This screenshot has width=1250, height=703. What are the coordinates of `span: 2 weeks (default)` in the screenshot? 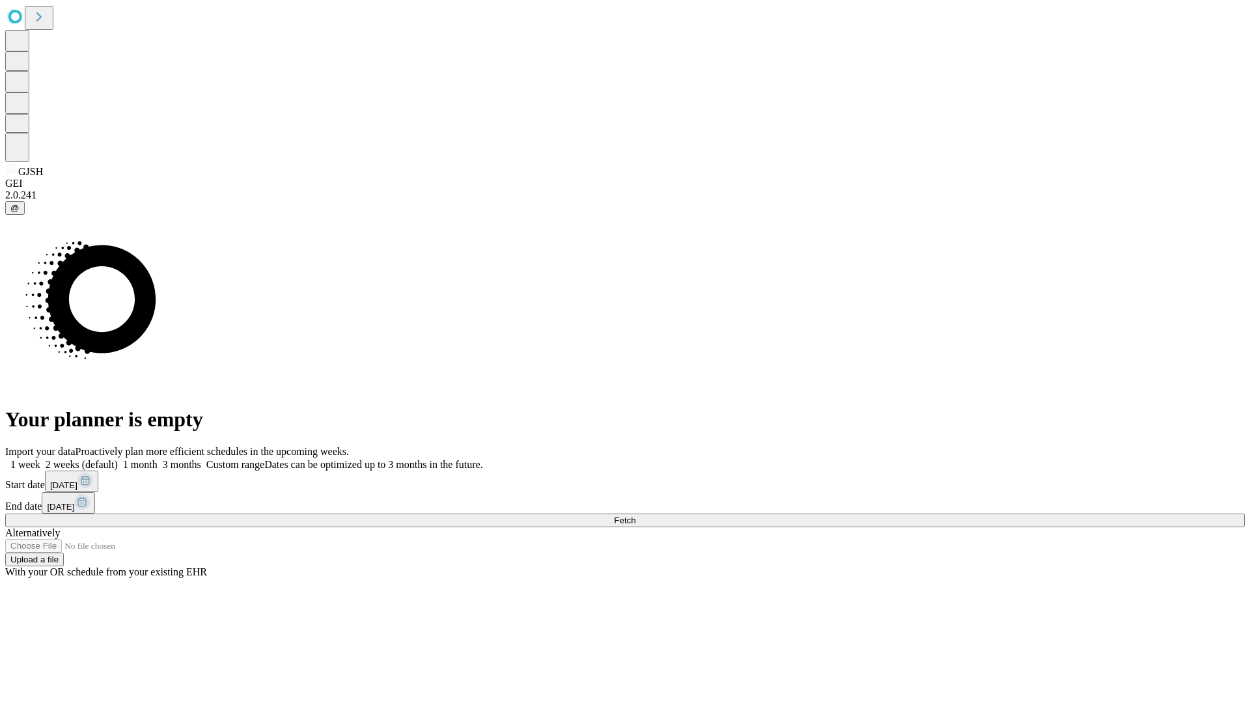 It's located at (81, 464).